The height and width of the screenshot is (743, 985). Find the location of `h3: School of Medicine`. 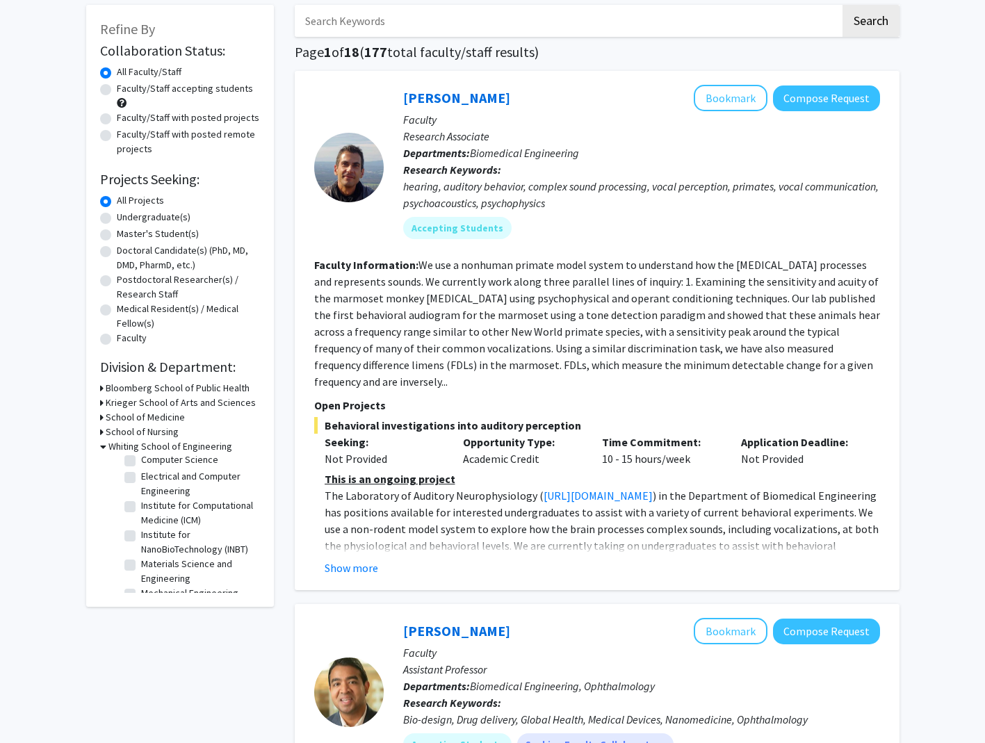

h3: School of Medicine is located at coordinates (145, 417).